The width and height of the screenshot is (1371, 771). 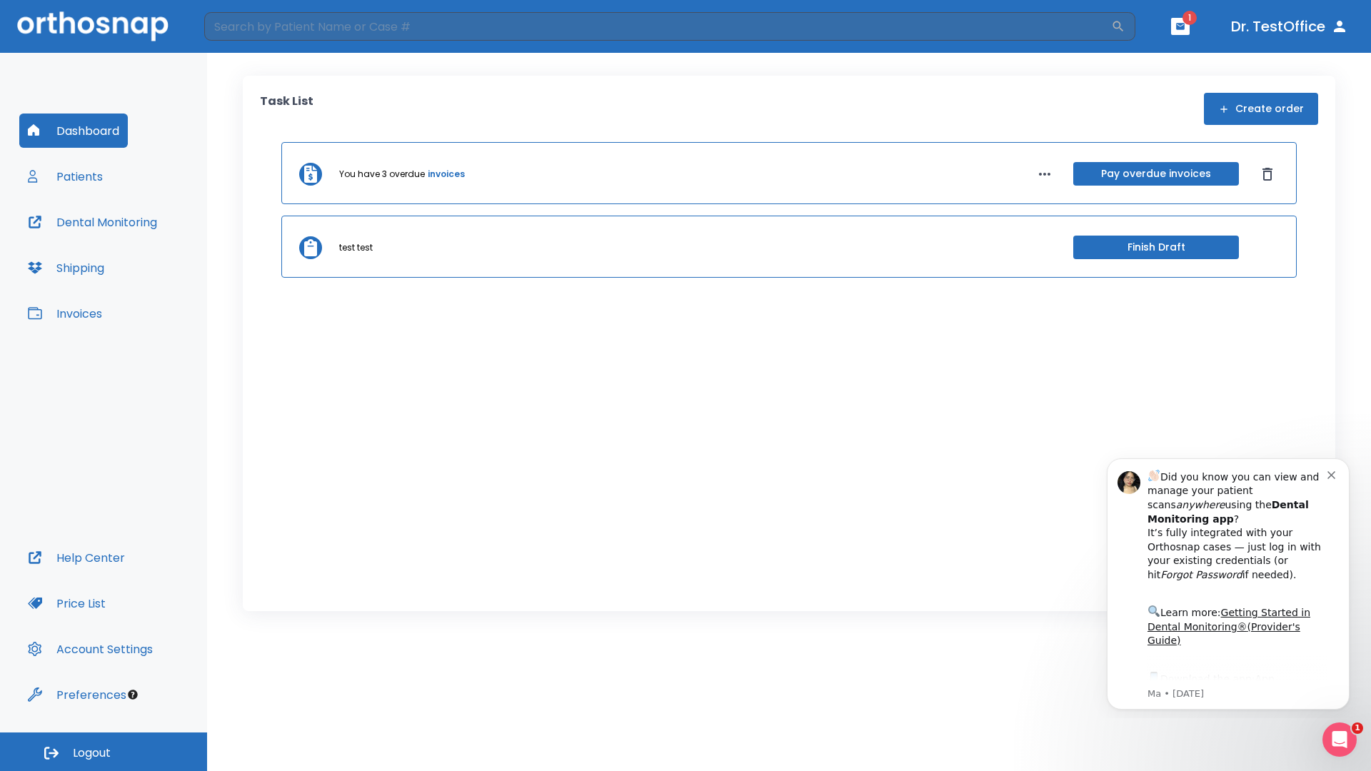 I want to click on button: Help Center, so click(x=76, y=558).